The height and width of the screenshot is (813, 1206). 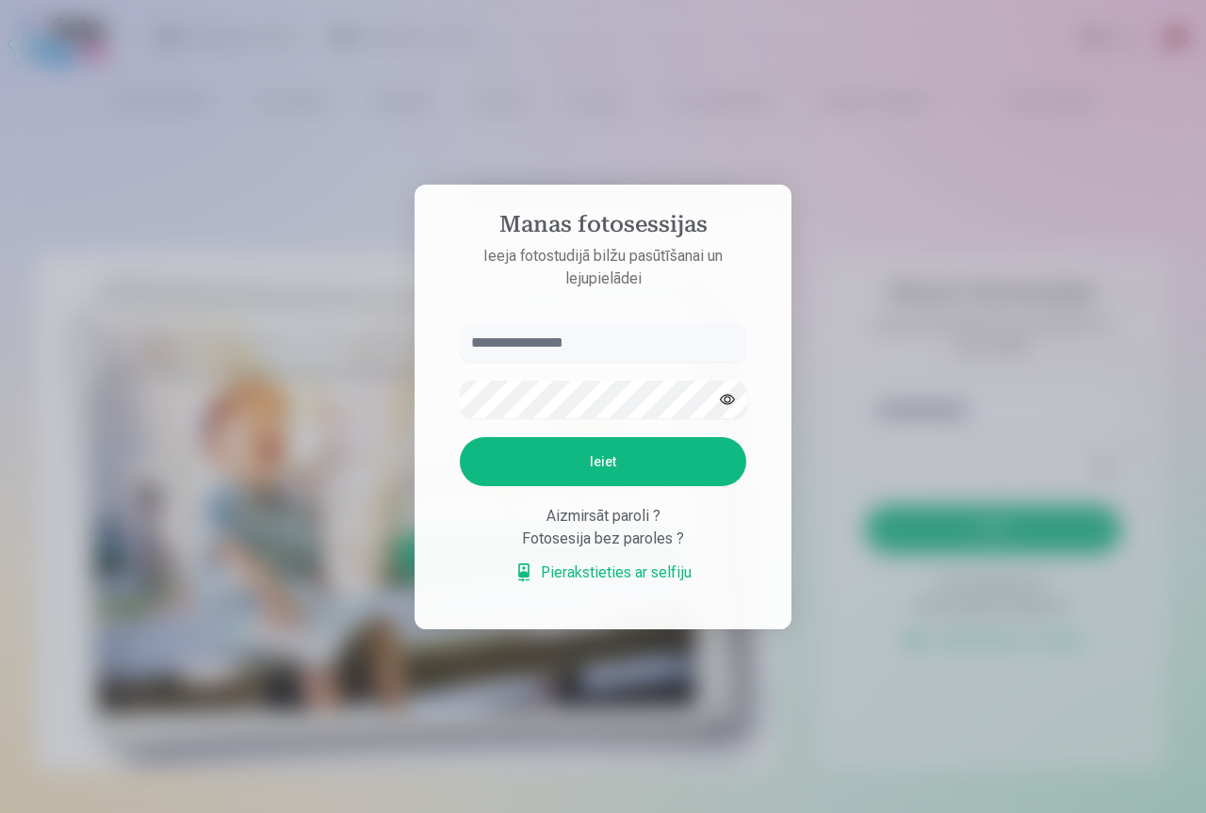 What do you see at coordinates (603, 573) in the screenshot?
I see `a: Pierakstieties ar selfiju` at bounding box center [603, 573].